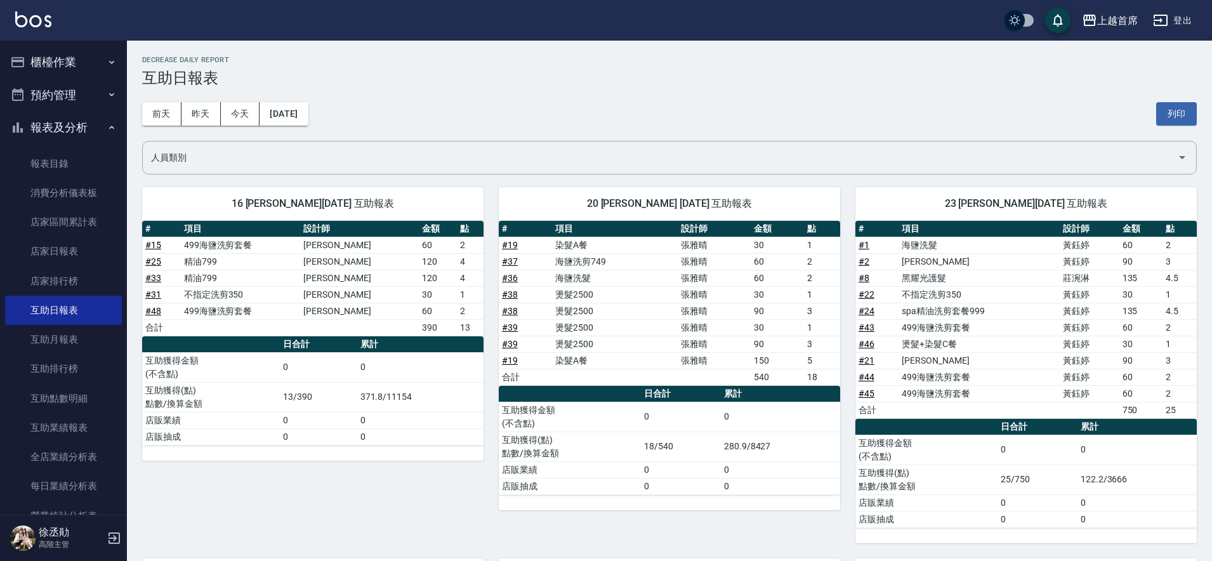  Describe the element at coordinates (866, 294) in the screenshot. I see `a: #22` at that location.